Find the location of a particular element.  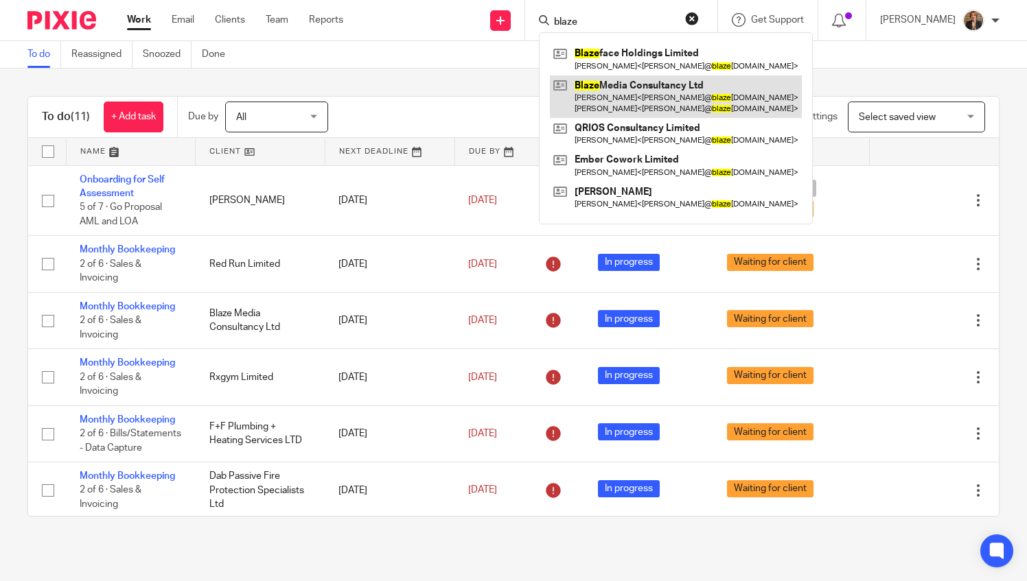

span: 2 of 6 · Bills/Statements - Data Capture is located at coordinates (130, 441).